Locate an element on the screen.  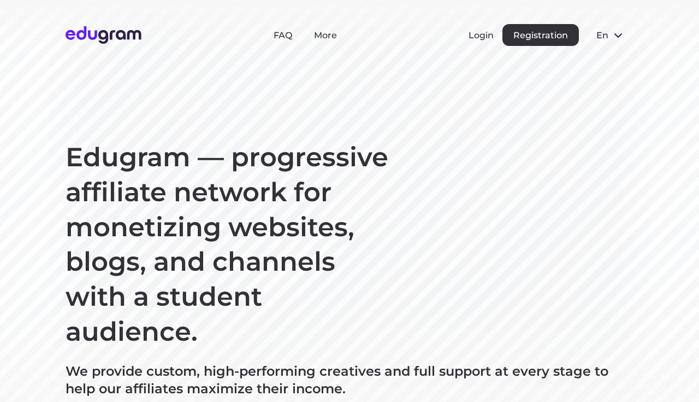
a: FAQ is located at coordinates (283, 35).